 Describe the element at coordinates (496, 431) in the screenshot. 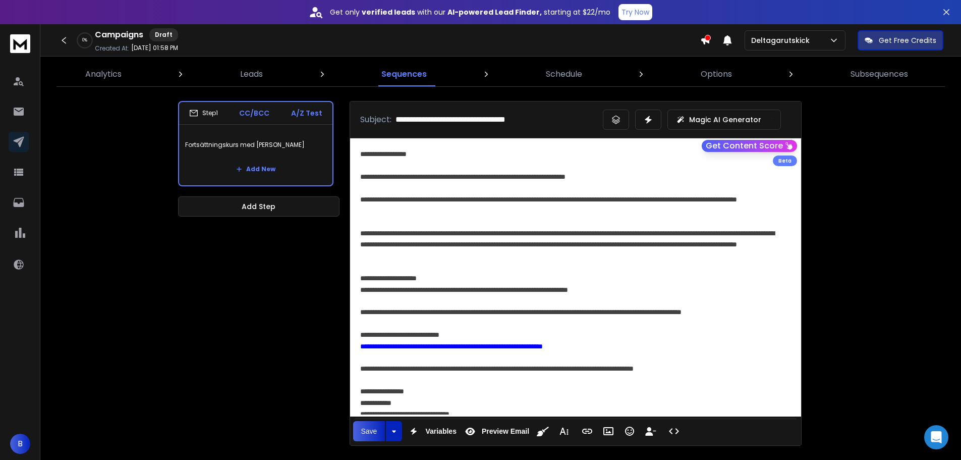

I see `button: Preview Email` at that location.